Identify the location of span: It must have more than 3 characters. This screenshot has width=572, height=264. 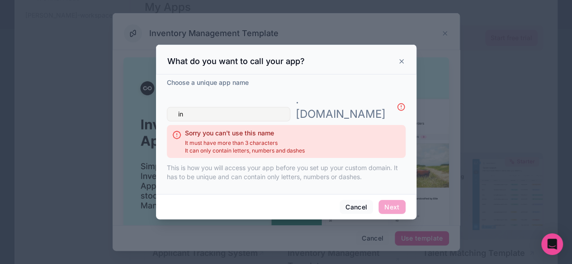
(244, 143).